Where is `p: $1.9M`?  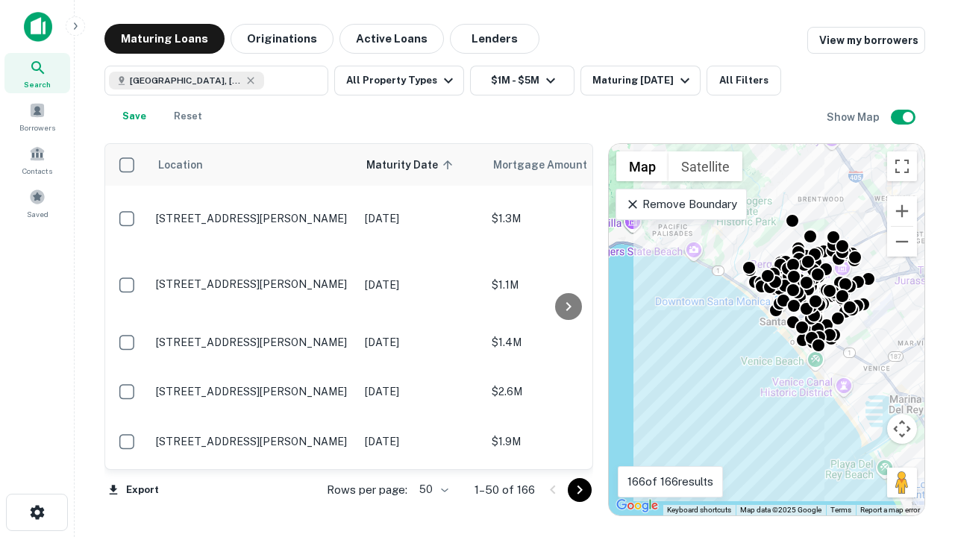
p: $1.9M is located at coordinates (567, 442).